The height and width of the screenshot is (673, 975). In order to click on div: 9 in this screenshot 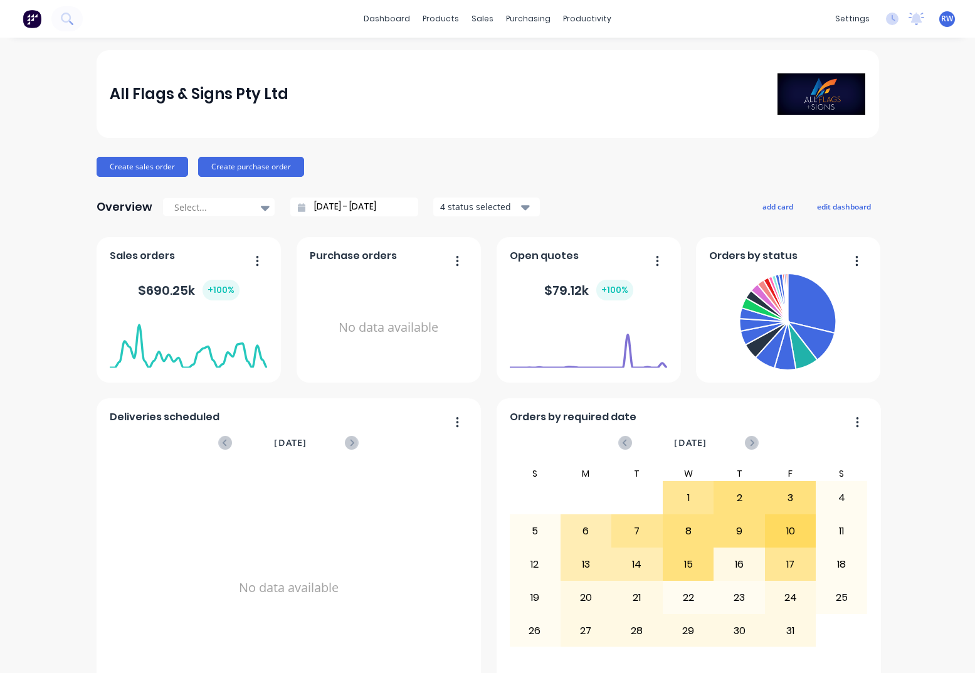, I will do `click(739, 531)`.